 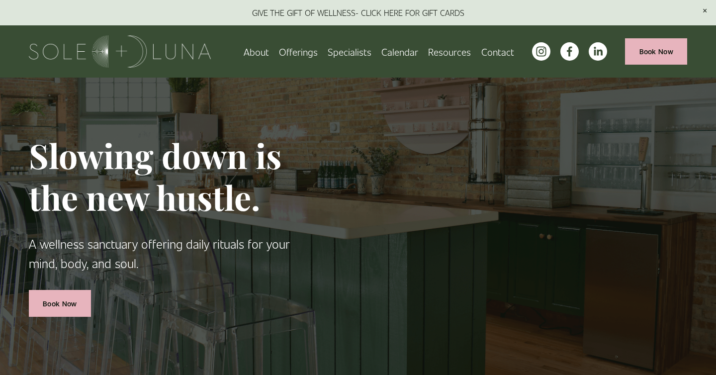 What do you see at coordinates (256, 51) in the screenshot?
I see `a: About` at bounding box center [256, 51].